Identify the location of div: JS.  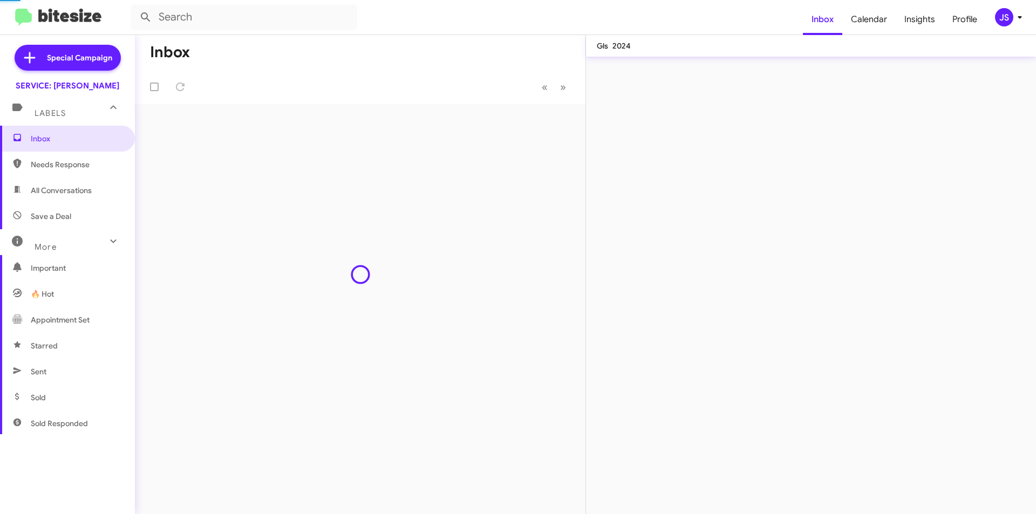
(1005, 17).